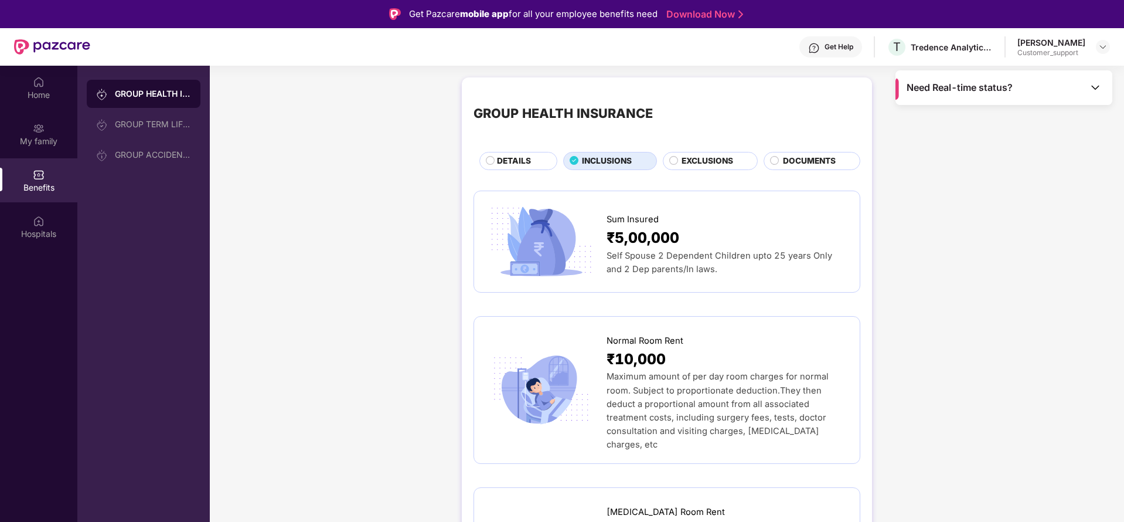 The height and width of the screenshot is (522, 1124). What do you see at coordinates (717, 410) in the screenshot?
I see `span: Maximum amount of per day room charges for normal room. Subject to proportionate deduction.They t...` at bounding box center [717, 410].